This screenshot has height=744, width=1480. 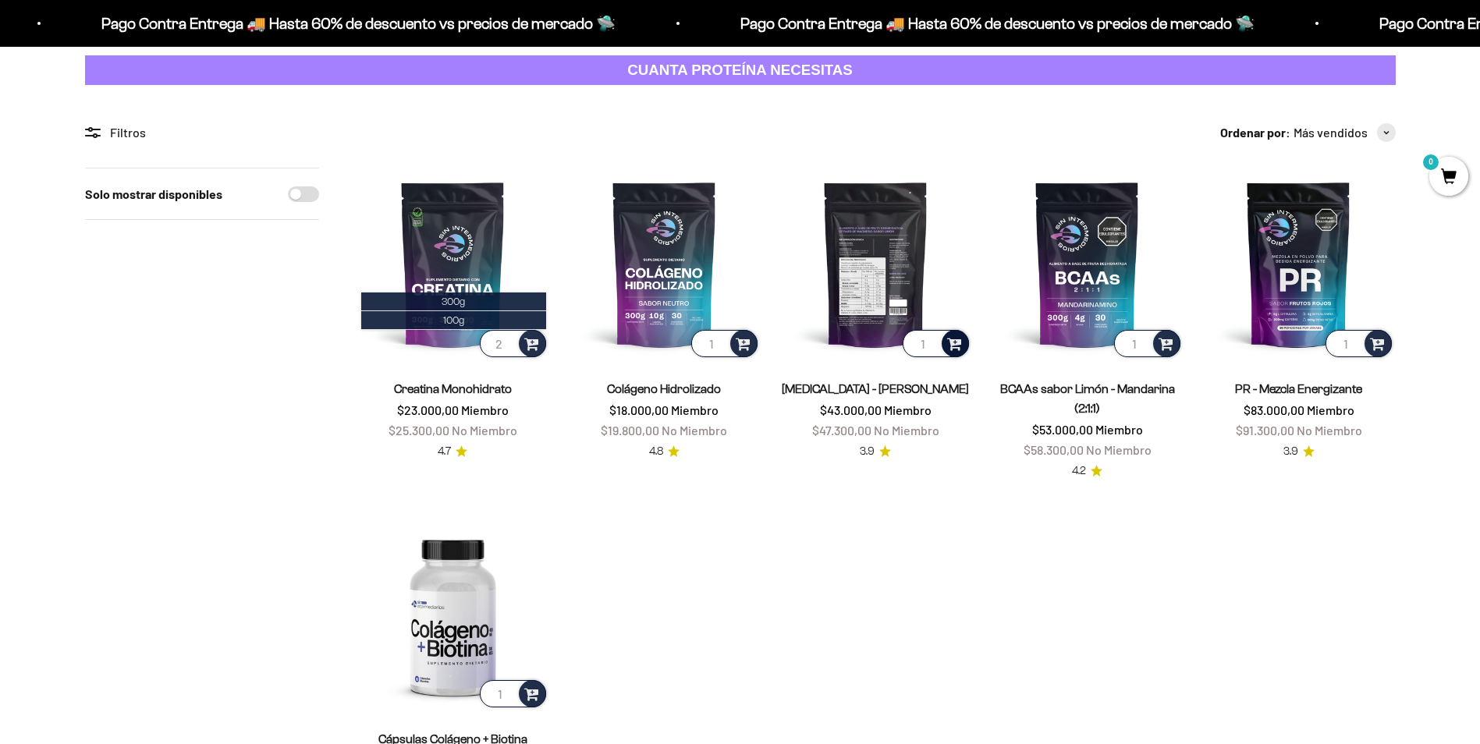 What do you see at coordinates (656, 452) in the screenshot?
I see `span: 4.8` at bounding box center [656, 452].